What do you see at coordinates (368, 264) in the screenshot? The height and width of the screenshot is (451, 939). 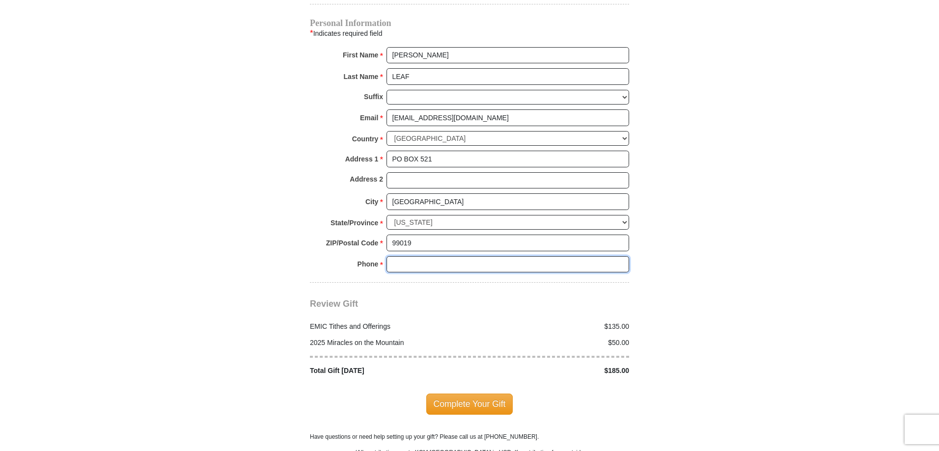 I see `strong: Phone` at bounding box center [368, 264].